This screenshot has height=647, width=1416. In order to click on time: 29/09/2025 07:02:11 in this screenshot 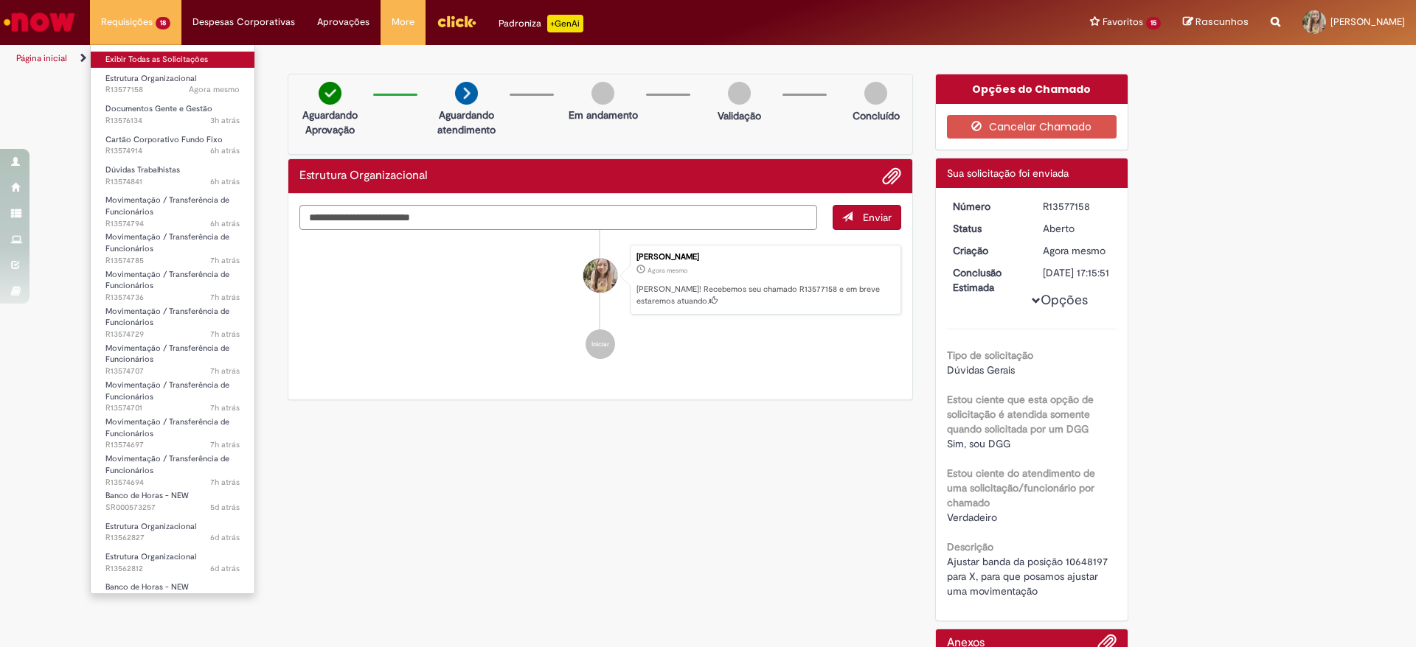, I will do `click(225, 371)`.